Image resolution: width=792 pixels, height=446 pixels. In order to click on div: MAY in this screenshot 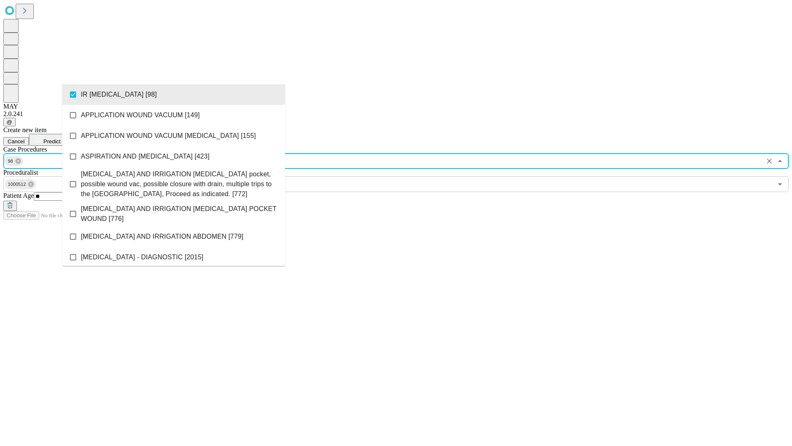, I will do `click(396, 106)`.